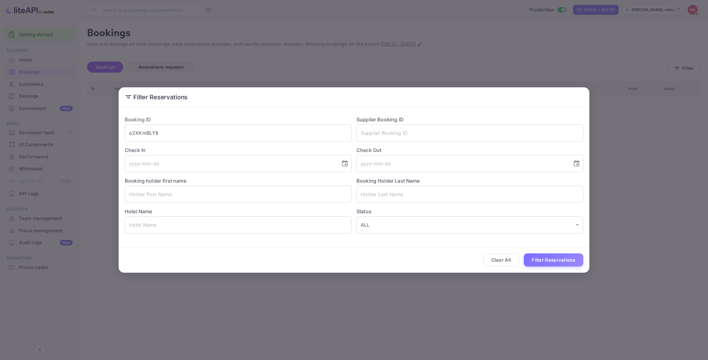 This screenshot has height=360, width=708. What do you see at coordinates (470, 133) in the screenshot?
I see `input: Supplier Booking ID` at bounding box center [470, 133].